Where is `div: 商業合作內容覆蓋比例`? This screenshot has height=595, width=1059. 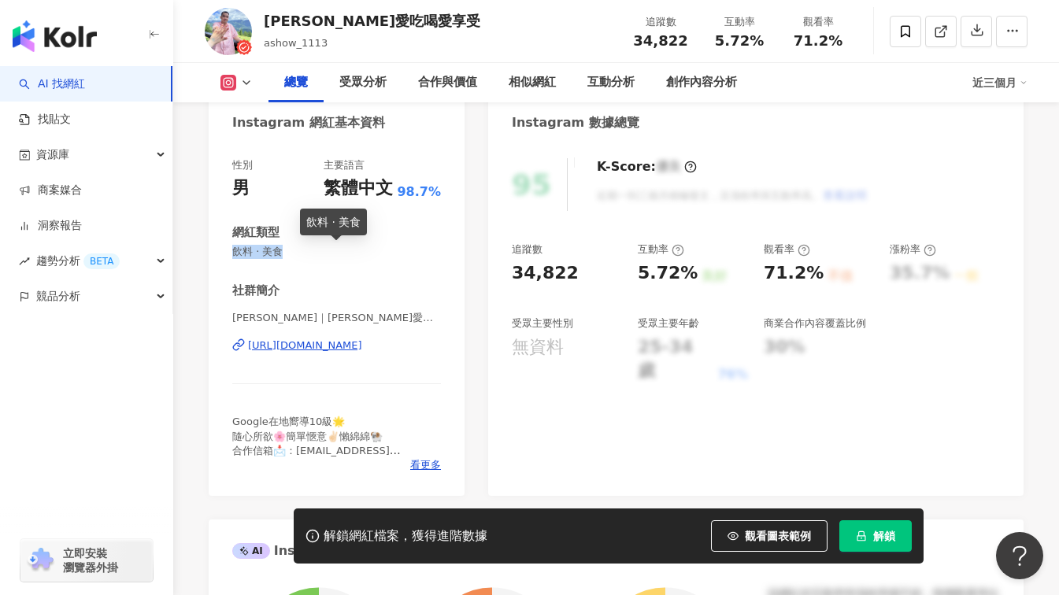 div: 商業合作內容覆蓋比例 is located at coordinates (815, 324).